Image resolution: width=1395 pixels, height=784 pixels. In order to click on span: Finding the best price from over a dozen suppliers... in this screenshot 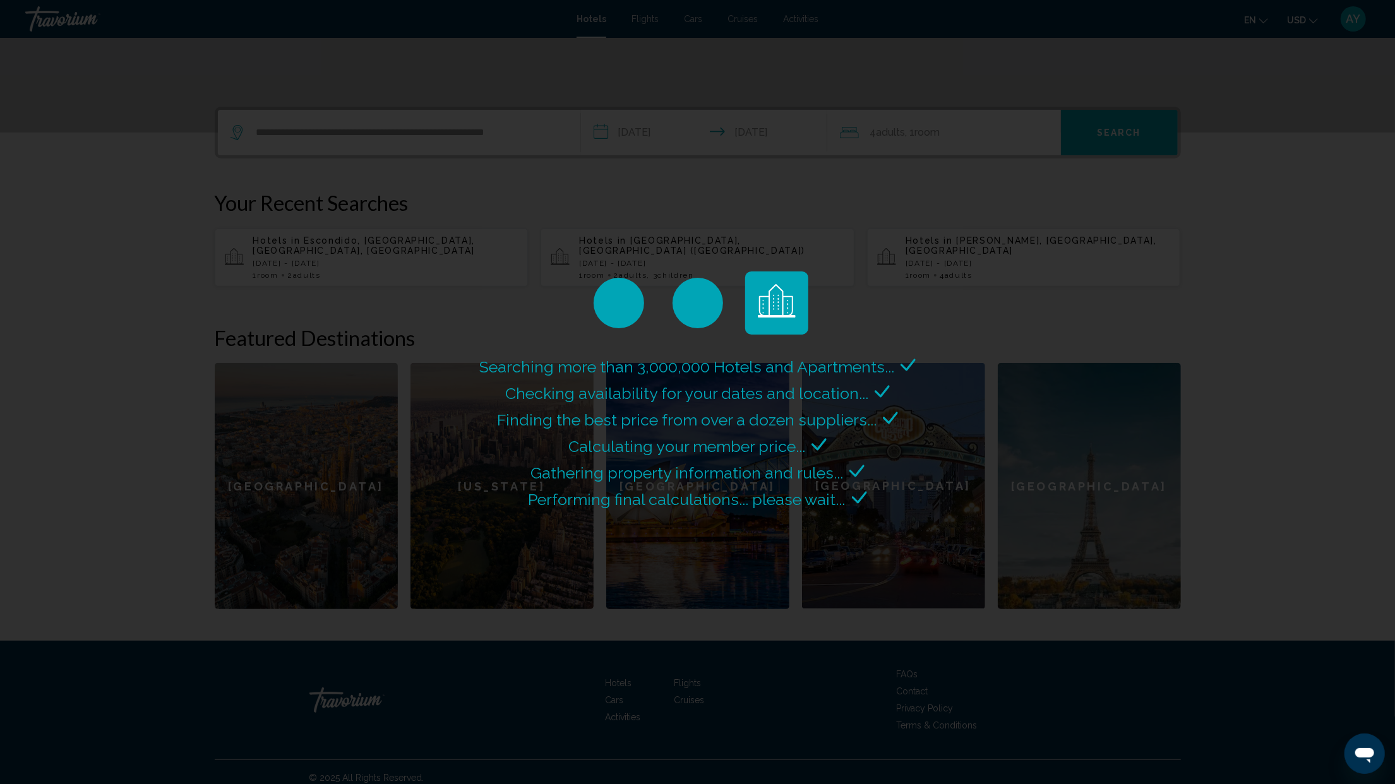, I will do `click(687, 420)`.